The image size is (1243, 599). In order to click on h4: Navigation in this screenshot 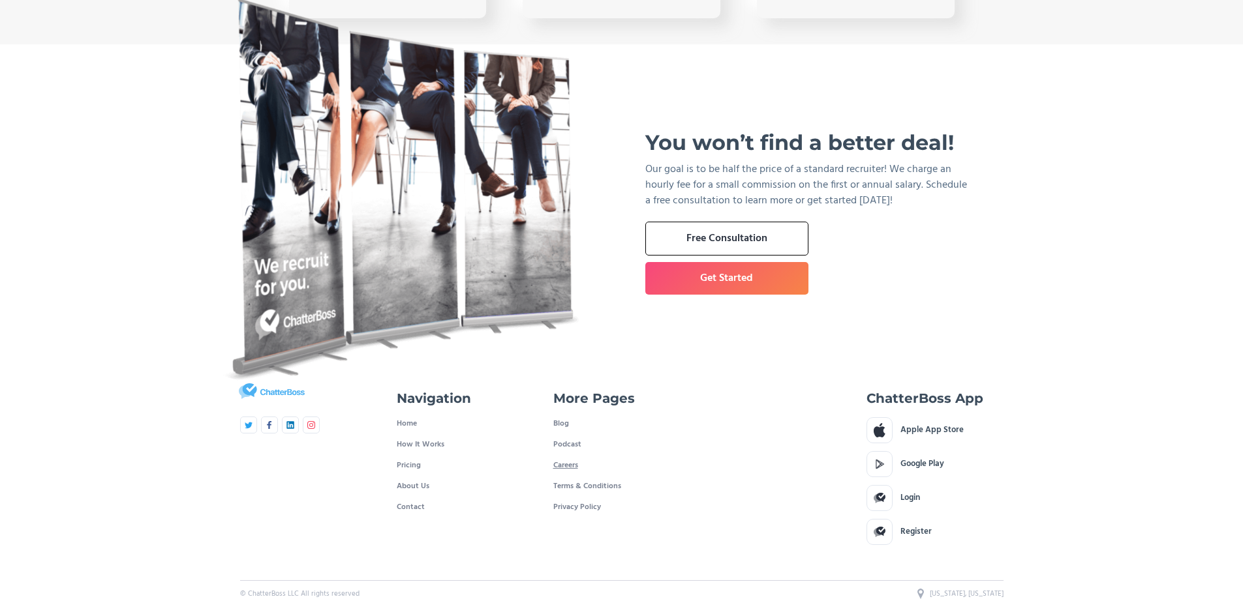, I will do `click(434, 399)`.